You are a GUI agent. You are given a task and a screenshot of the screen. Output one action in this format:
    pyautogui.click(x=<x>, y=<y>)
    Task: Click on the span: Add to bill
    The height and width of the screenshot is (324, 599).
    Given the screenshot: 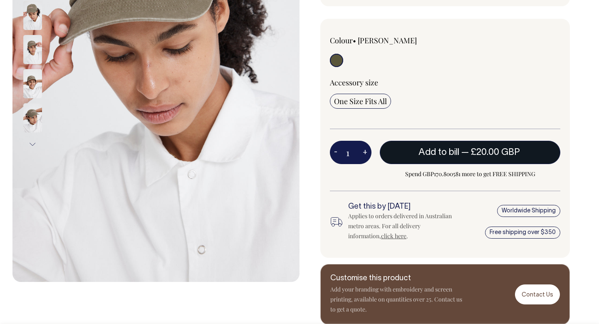 What is the action you would take?
    pyautogui.click(x=439, y=152)
    